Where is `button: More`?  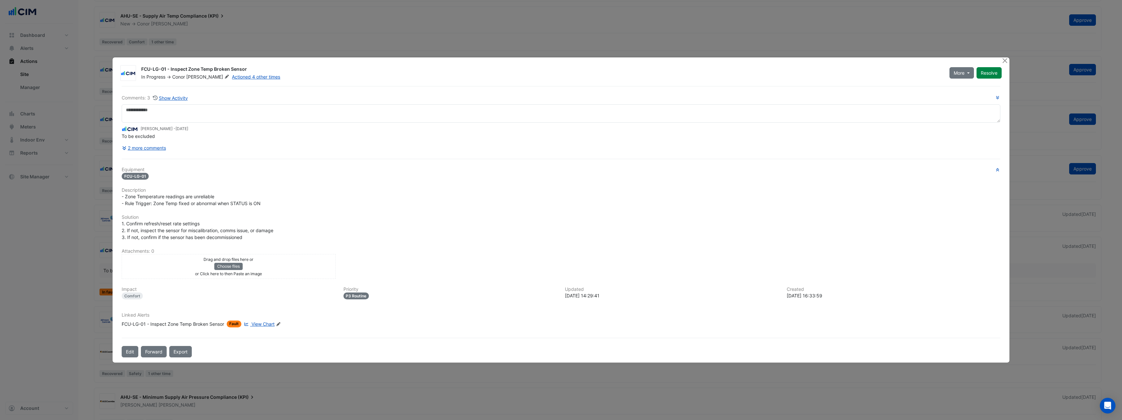
button: More is located at coordinates (962, 73).